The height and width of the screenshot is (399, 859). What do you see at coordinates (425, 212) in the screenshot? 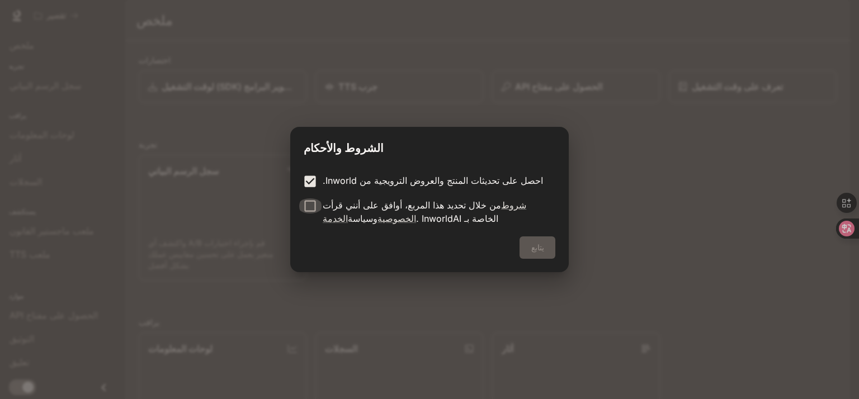
I see `font: شروط الخدمة` at bounding box center [425, 212].